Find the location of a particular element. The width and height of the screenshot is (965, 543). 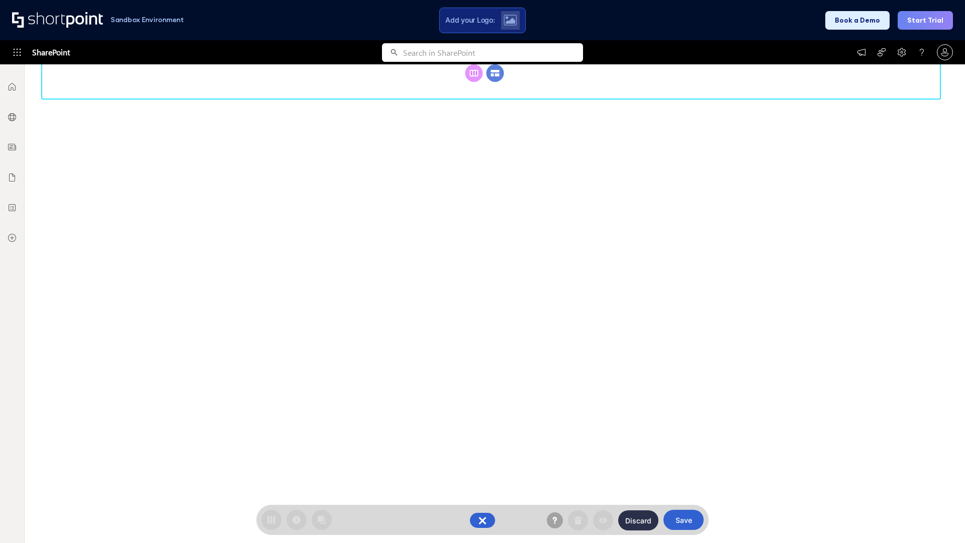

button: Discard is located at coordinates (638, 520).